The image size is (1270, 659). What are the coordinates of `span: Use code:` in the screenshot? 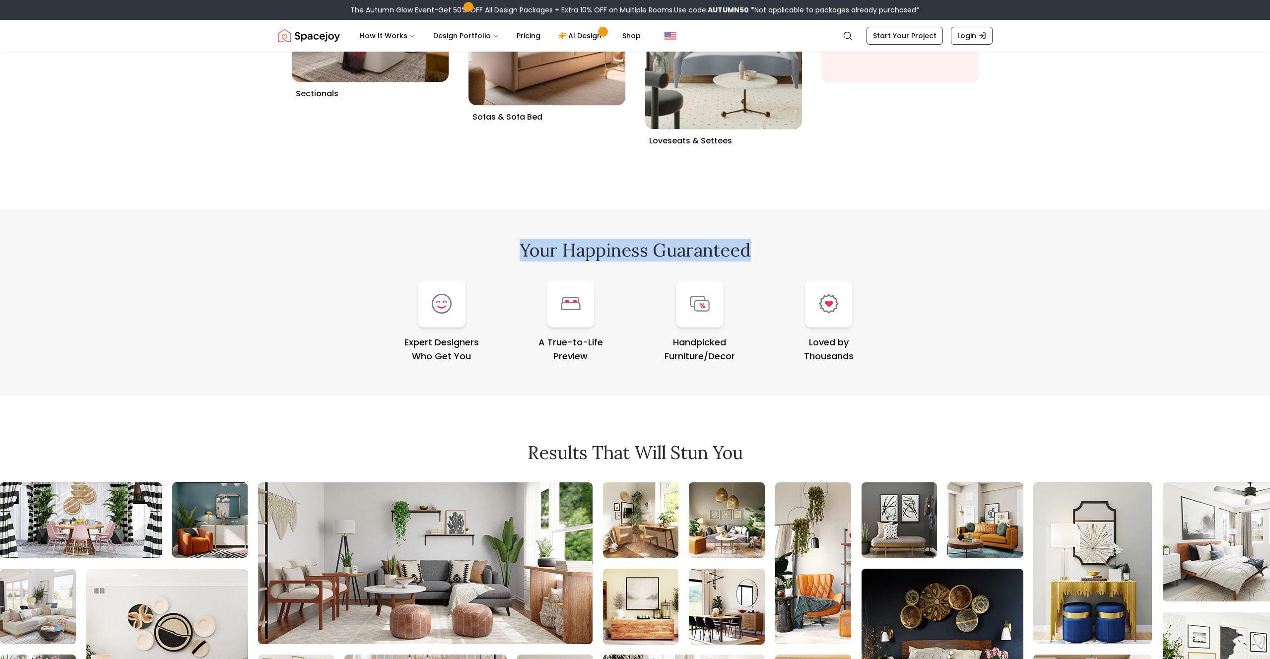 It's located at (711, 10).